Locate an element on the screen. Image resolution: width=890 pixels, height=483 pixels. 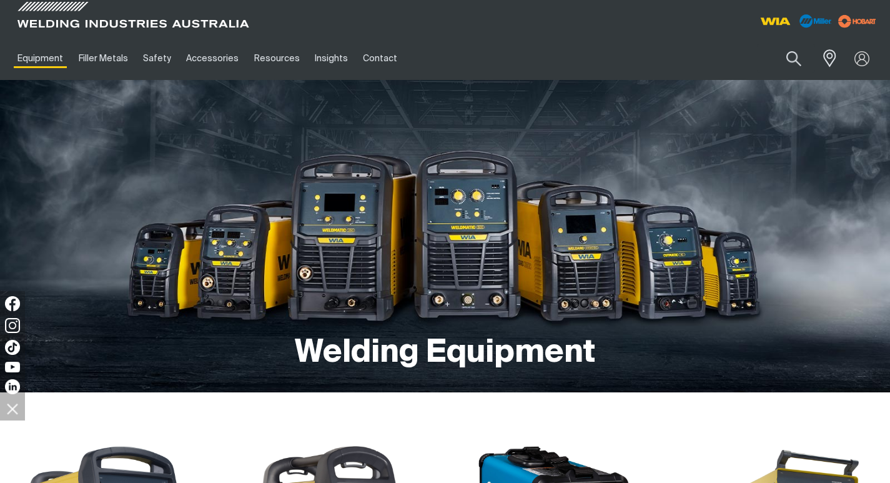
a: Filler Metals is located at coordinates (102, 58).